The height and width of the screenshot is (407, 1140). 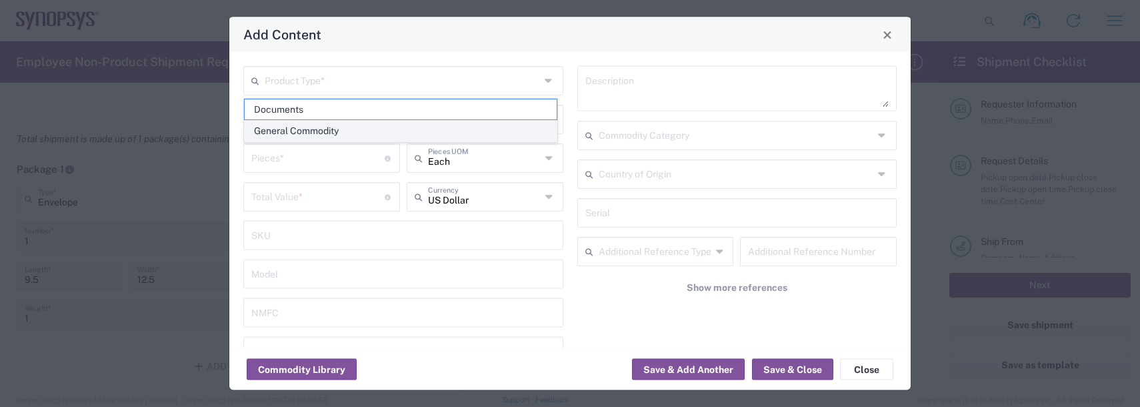 I want to click on span: General Commodity, so click(x=401, y=131).